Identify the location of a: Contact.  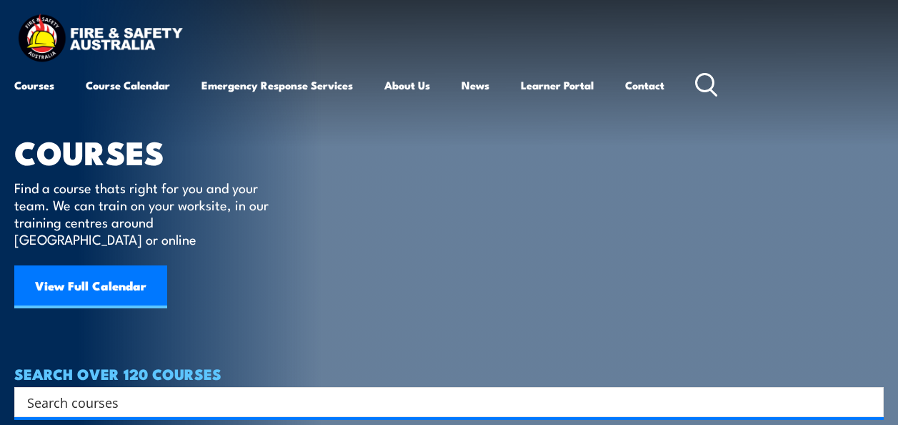
(645, 85).